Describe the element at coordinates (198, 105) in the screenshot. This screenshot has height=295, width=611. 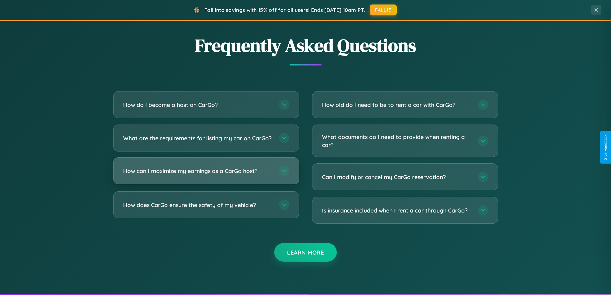
I see `h3: How do I become a host on CarGo?` at that location.